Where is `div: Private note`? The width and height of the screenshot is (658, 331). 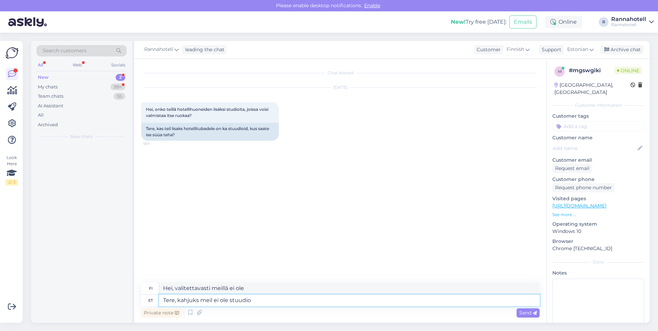
div: Private note is located at coordinates (161, 313).